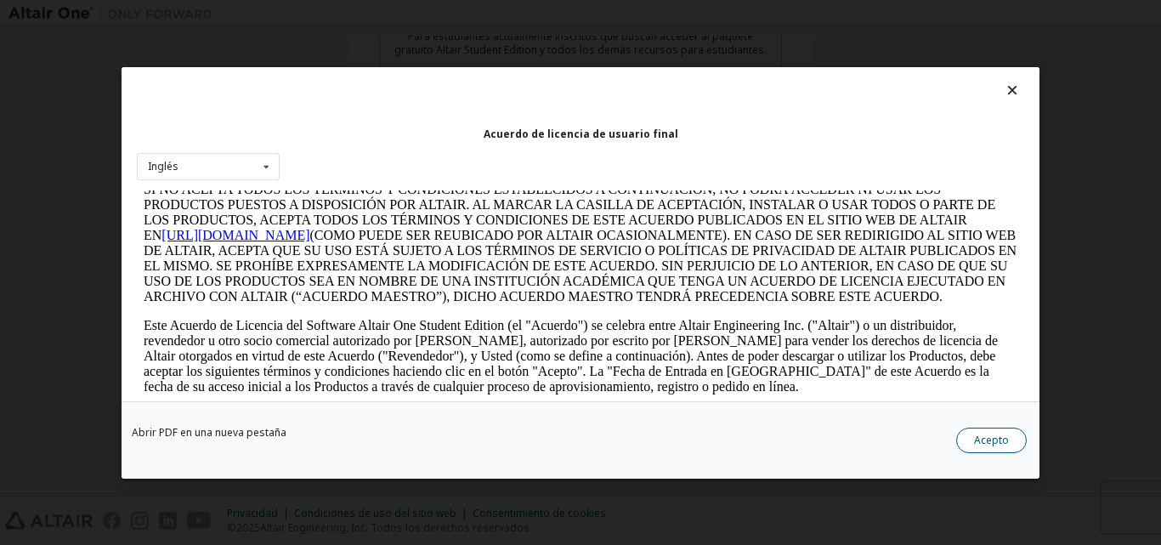 Image resolution: width=1161 pixels, height=545 pixels. I want to click on font: (COMO PUEDE SER REUBICADO POR ALTAIR OCASIONALMENTE). EN CASO DE SER REDIRIGIDO AL SITIO WEB DE A..., so click(443, 75).